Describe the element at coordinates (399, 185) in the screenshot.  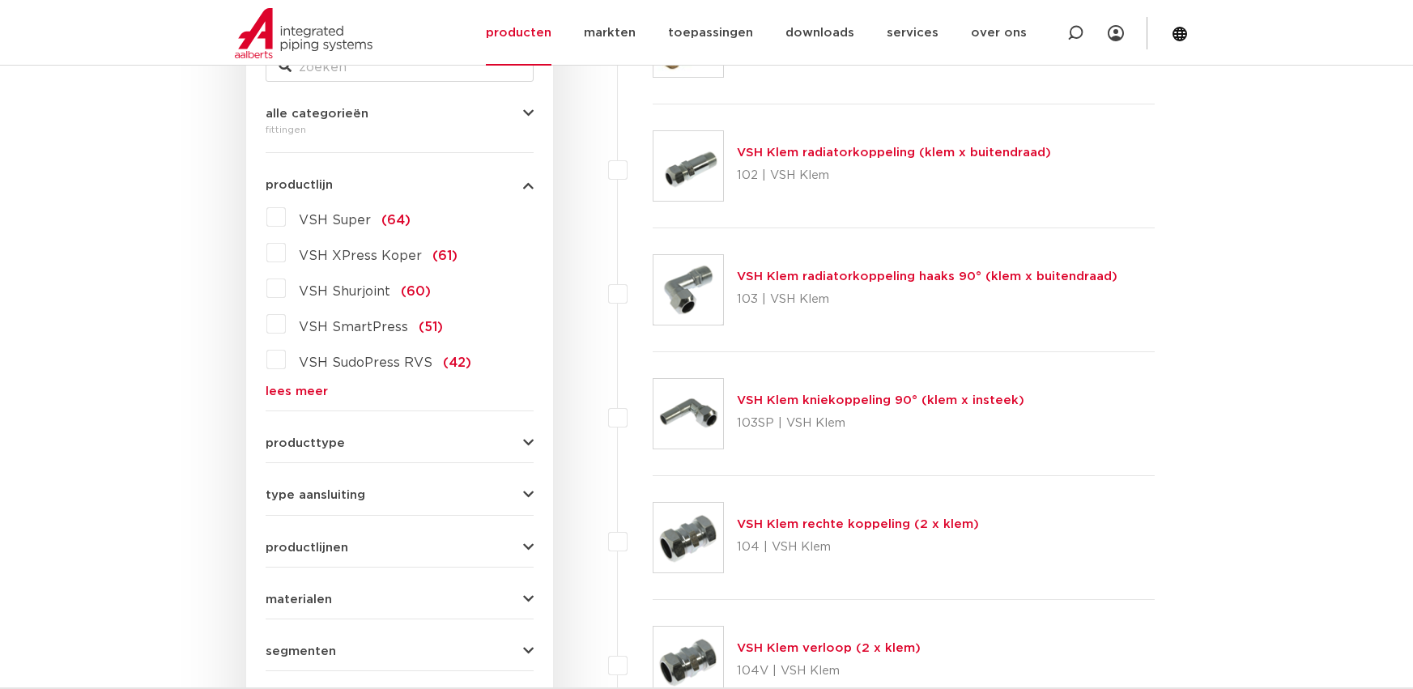
I see `button: productlijn` at that location.